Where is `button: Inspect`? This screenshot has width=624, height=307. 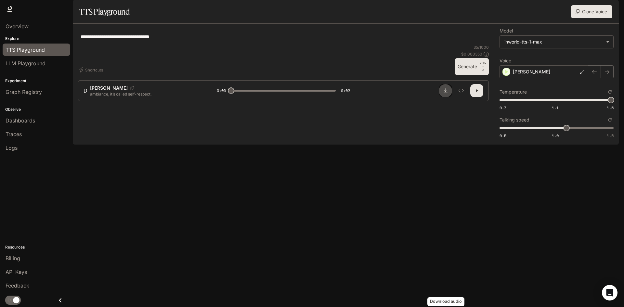 button: Inspect is located at coordinates (461, 91).